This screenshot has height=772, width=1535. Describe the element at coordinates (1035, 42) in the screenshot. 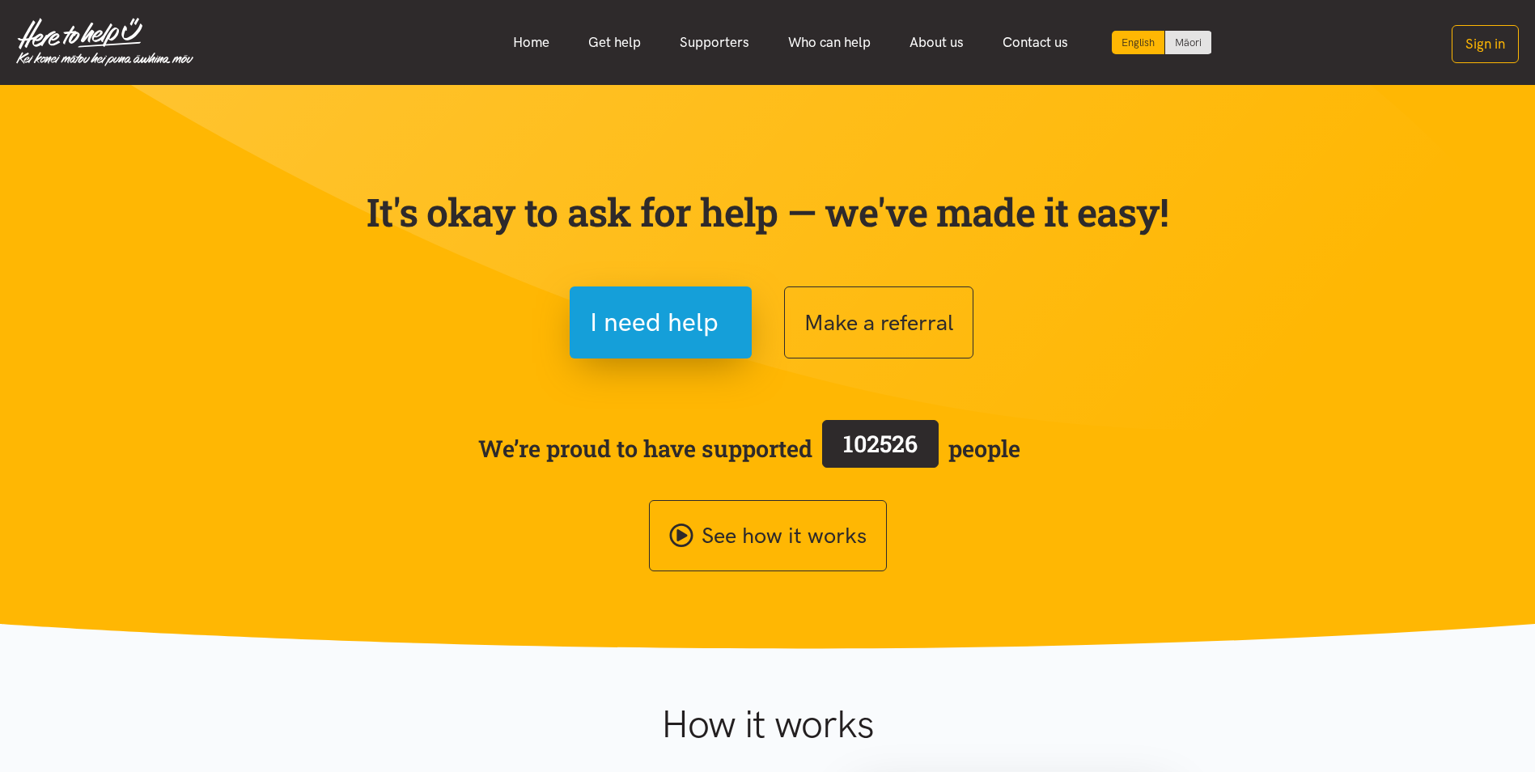

I see `a: Contact us` at that location.